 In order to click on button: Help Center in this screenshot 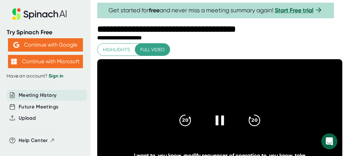, I will do `click(37, 140)`.